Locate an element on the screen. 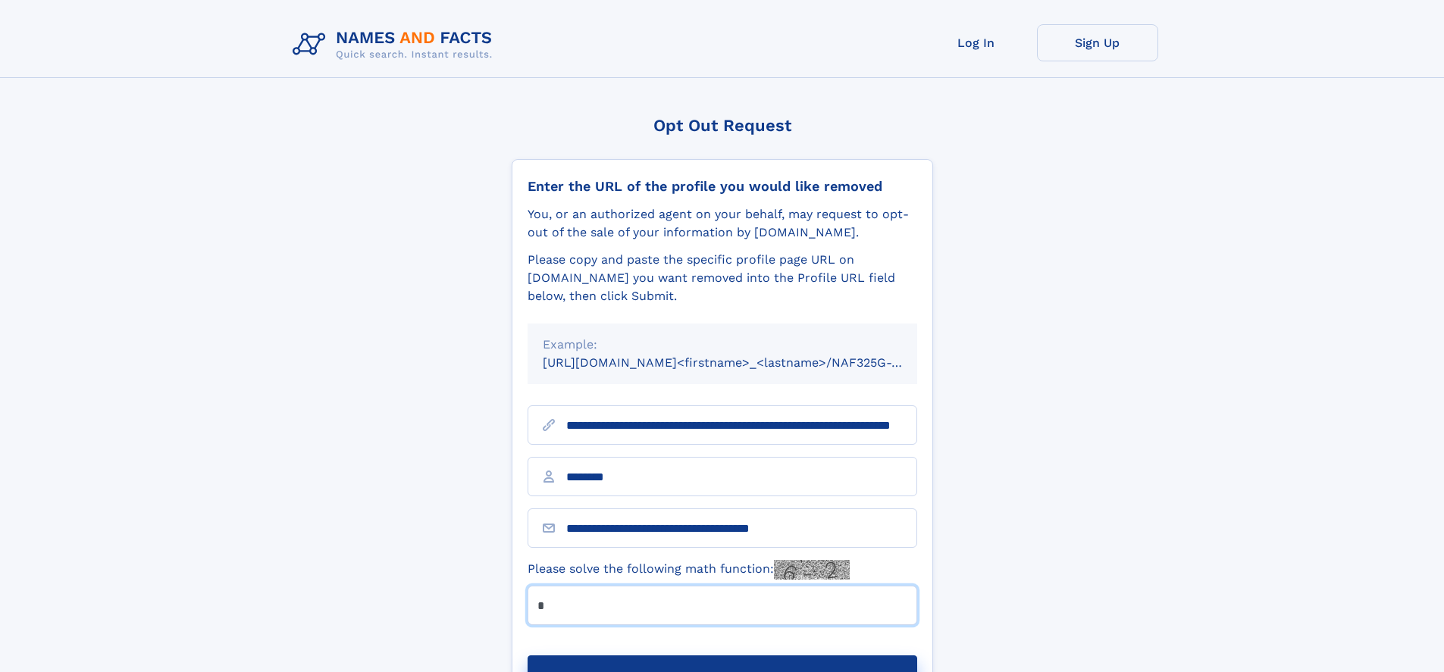  div: You, or an authorized agent on your behalf, may request to opt-out of the sale of your informatio... is located at coordinates (722, 224).